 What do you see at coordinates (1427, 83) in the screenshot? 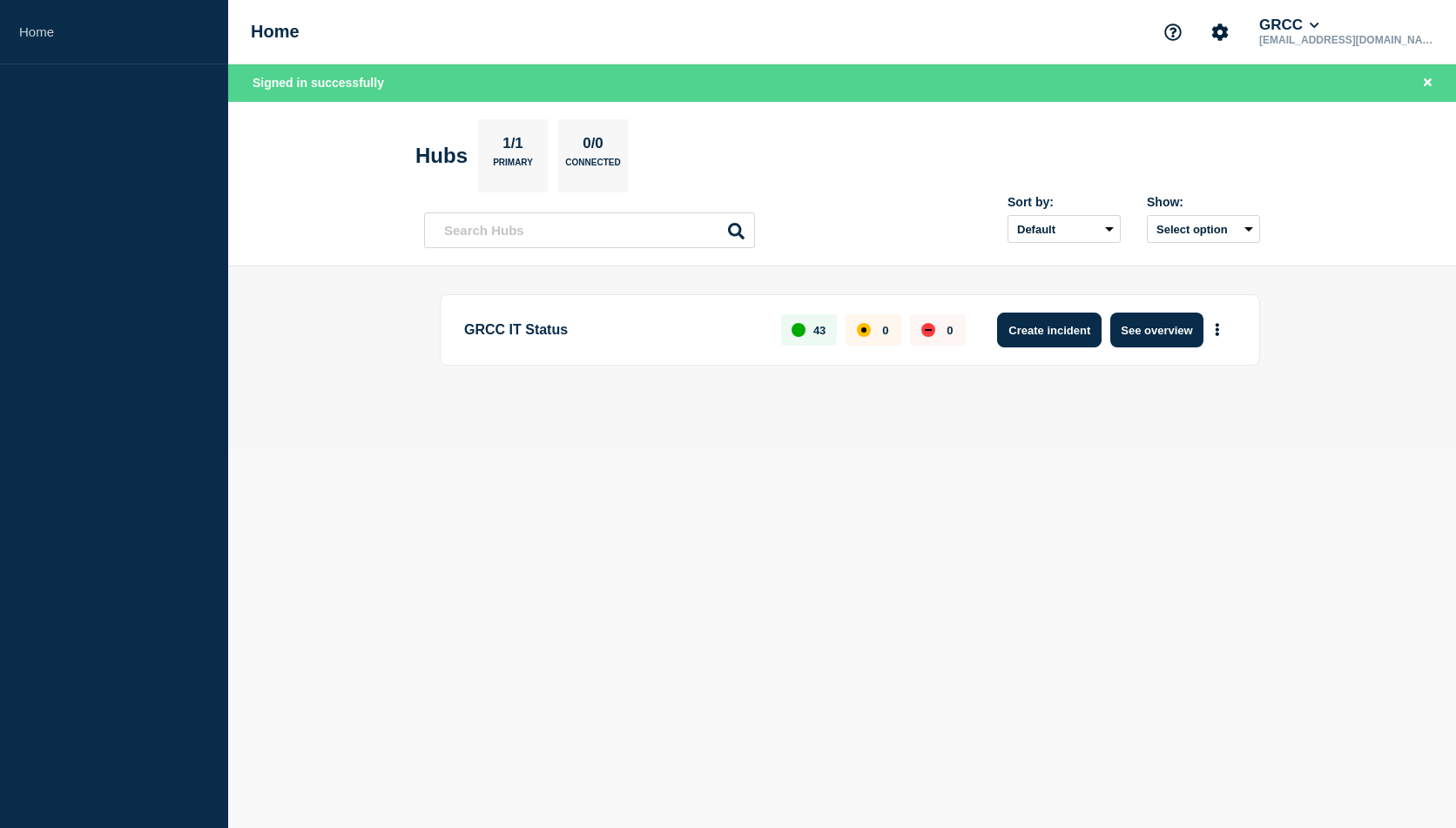
I see `button: Close banner` at bounding box center [1427, 83].